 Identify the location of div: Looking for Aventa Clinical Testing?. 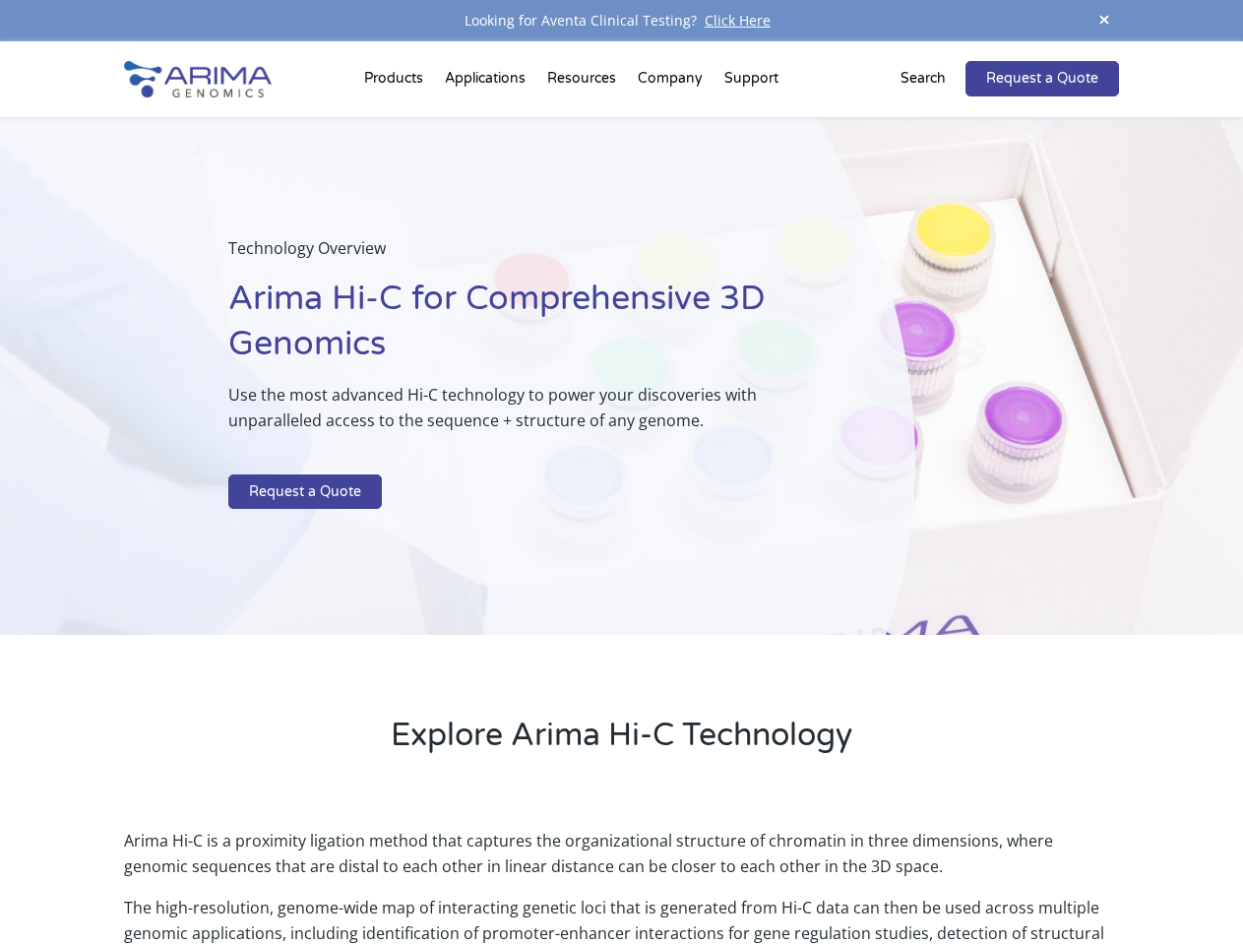
(621, 21).